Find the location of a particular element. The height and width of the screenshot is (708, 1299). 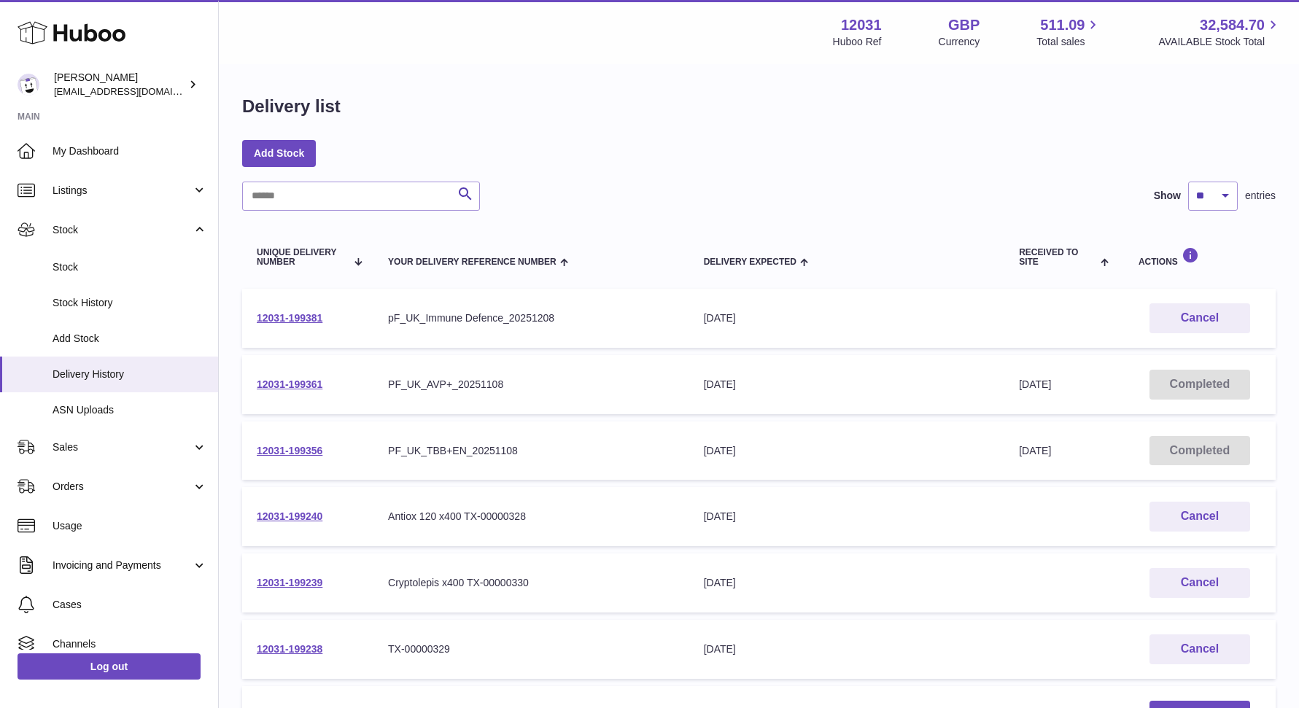

div: Huboo Ref is located at coordinates (857, 42).